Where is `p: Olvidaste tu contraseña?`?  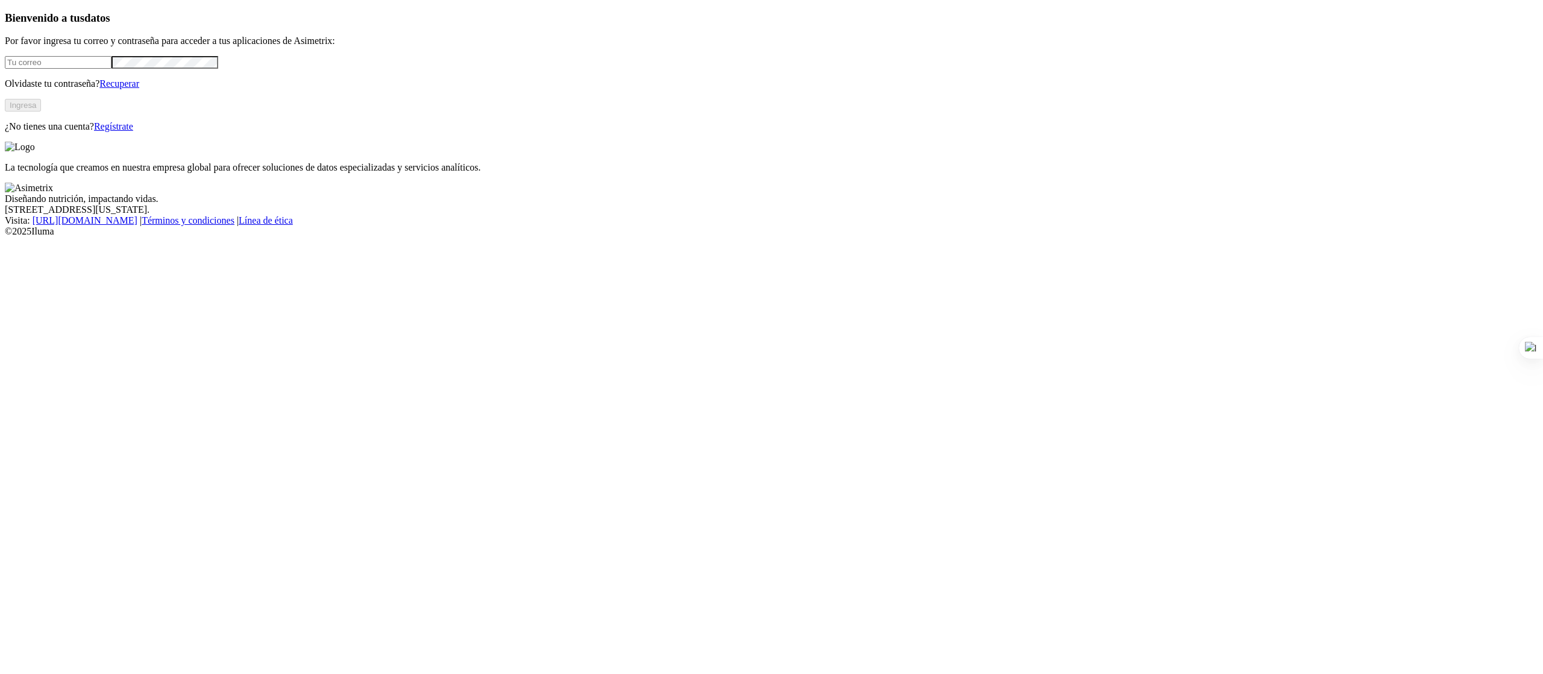
p: Olvidaste tu contraseña? is located at coordinates (771, 84).